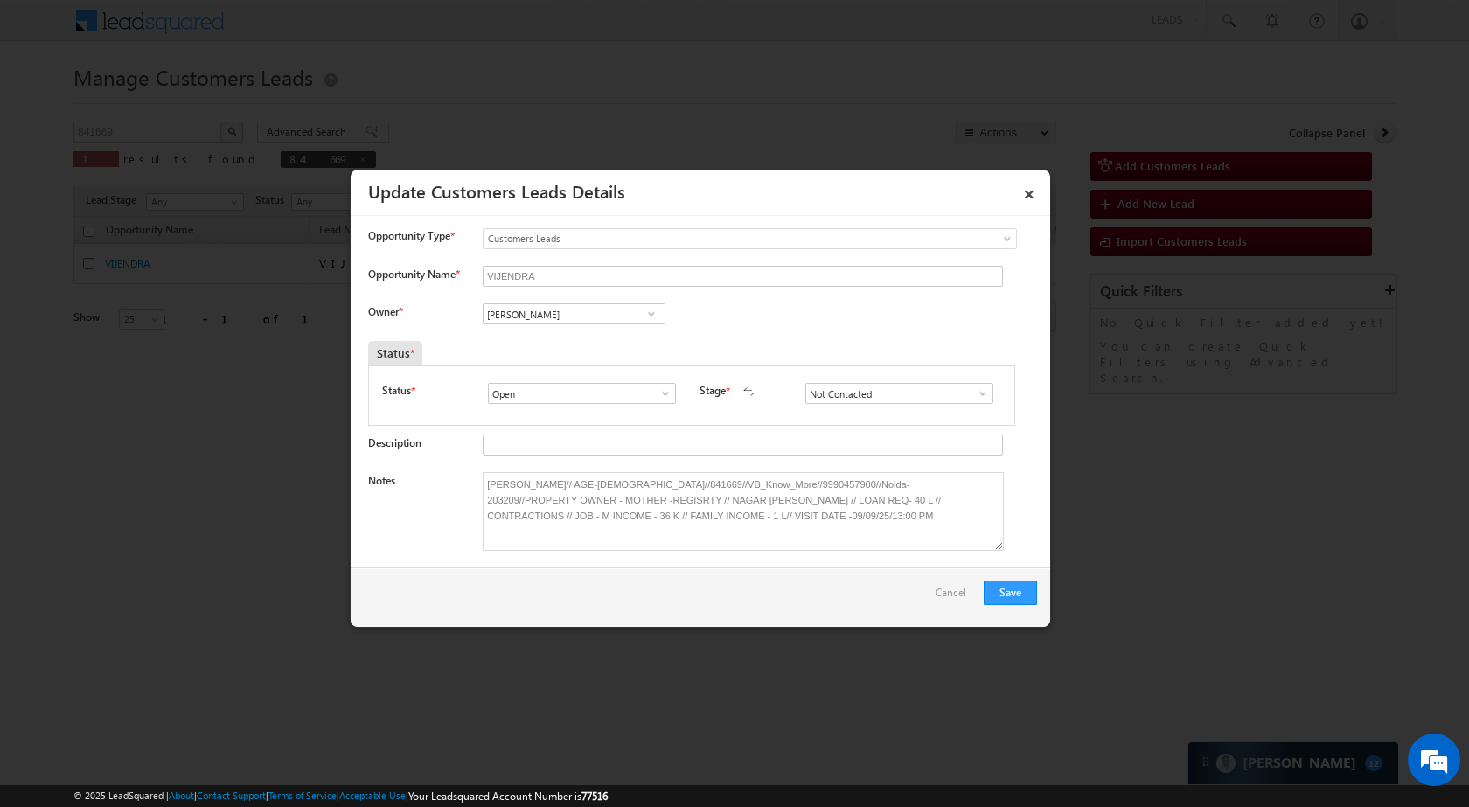 The height and width of the screenshot is (807, 1469). Describe the element at coordinates (508, 796) in the screenshot. I see `span: Your Leadsquared Account Number is` at that location.